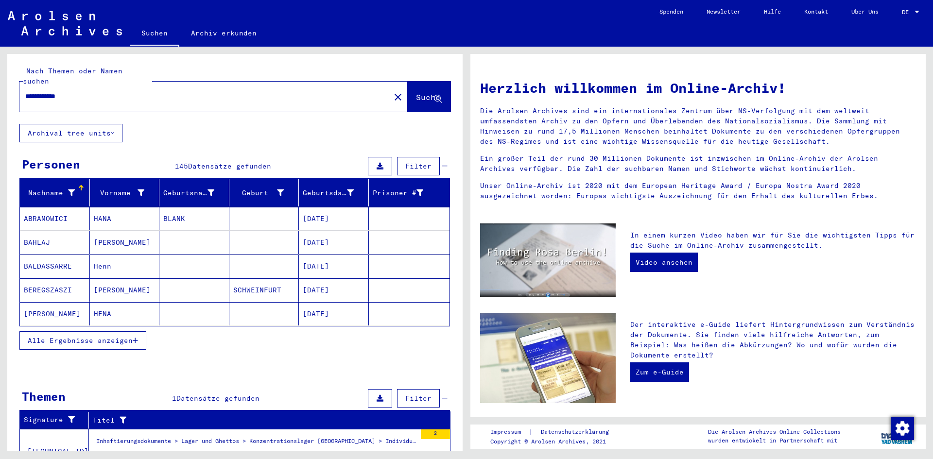  Describe the element at coordinates (55, 266) in the screenshot. I see `mat-cell: BALDASSARRE` at that location.